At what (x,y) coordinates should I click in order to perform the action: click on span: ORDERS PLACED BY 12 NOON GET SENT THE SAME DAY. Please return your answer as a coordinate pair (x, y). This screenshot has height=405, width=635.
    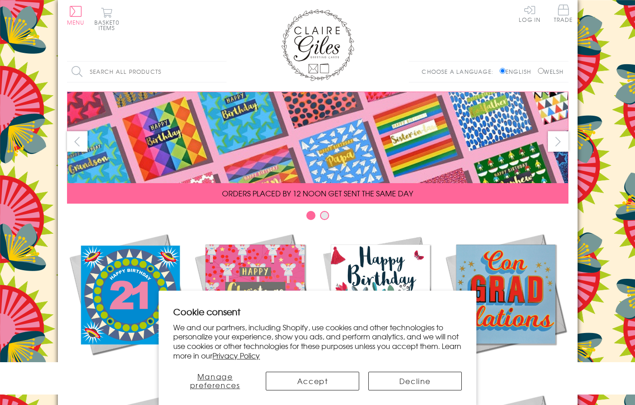
    Looking at the image, I should click on (317, 193).